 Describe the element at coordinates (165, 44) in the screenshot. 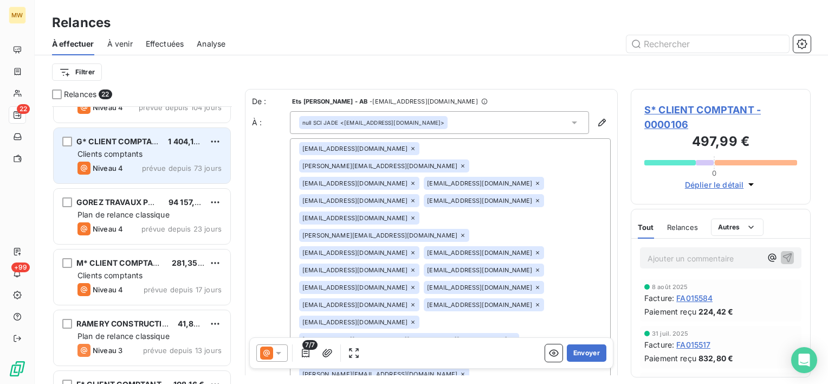

I see `span: Effectuées` at that location.